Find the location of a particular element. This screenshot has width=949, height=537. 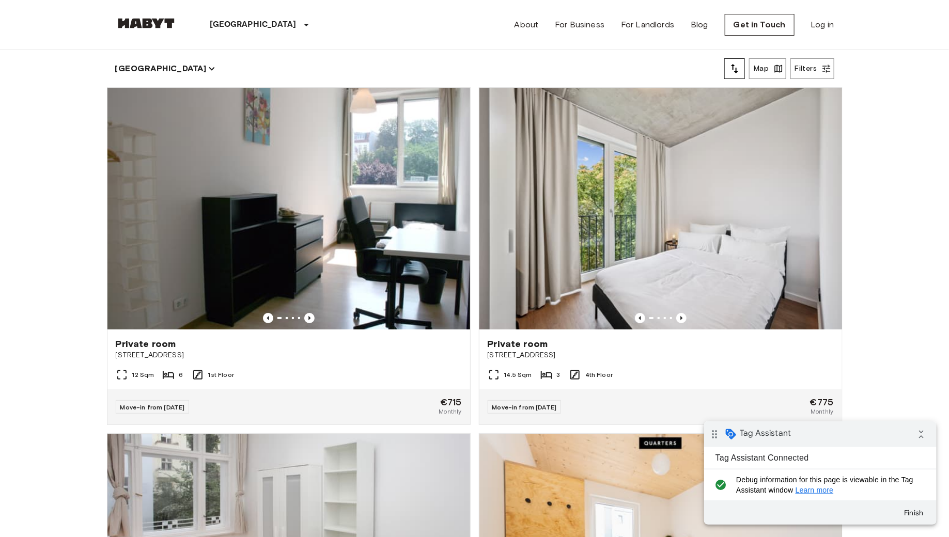

i: Collapse debug badge is located at coordinates (217, 13).